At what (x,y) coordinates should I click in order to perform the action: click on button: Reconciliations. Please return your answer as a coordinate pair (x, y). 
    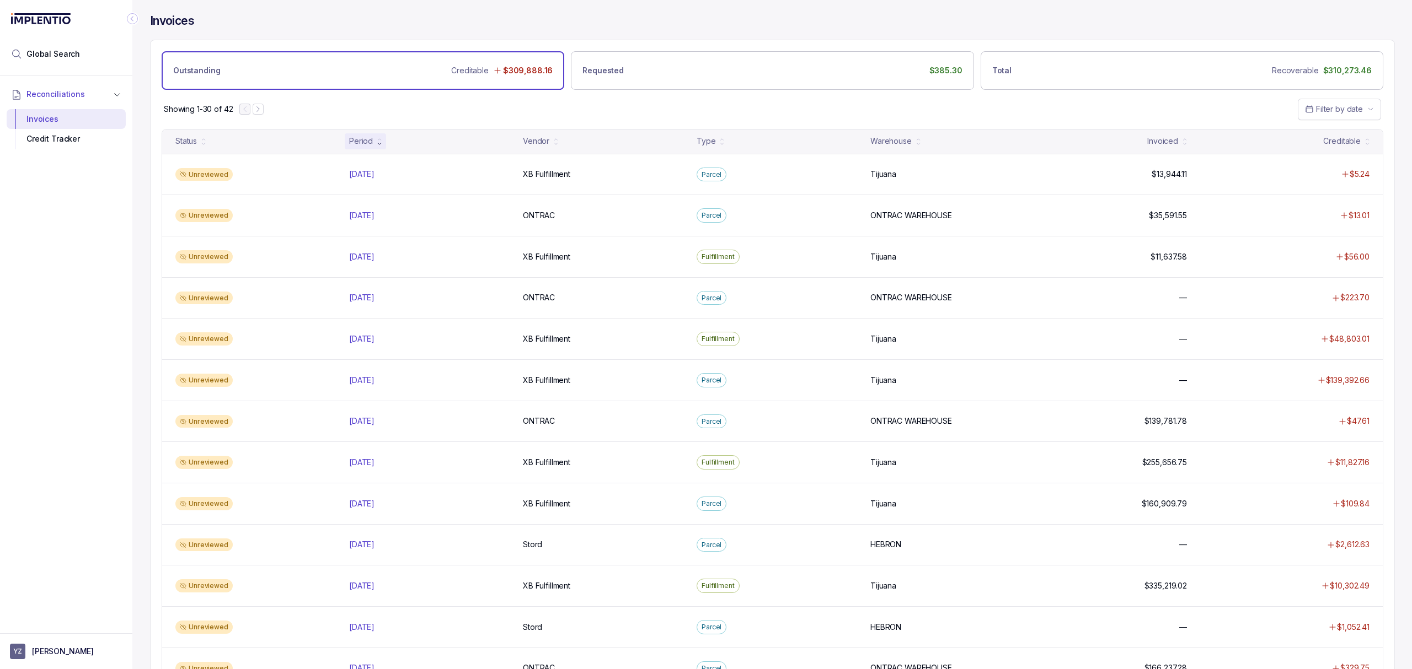
    Looking at the image, I should click on (66, 94).